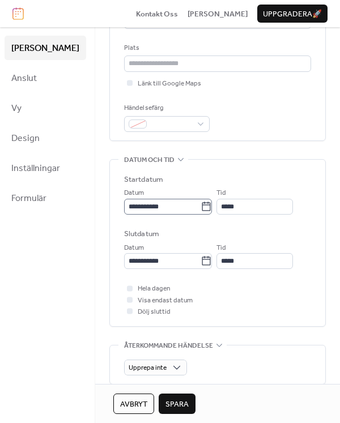 The width and height of the screenshot is (340, 423). I want to click on img: logo, so click(18, 14).